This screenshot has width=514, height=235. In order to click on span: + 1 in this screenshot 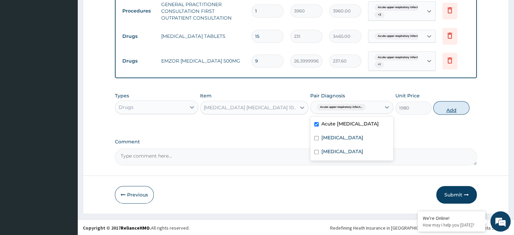, I will do `click(379, 65)`.